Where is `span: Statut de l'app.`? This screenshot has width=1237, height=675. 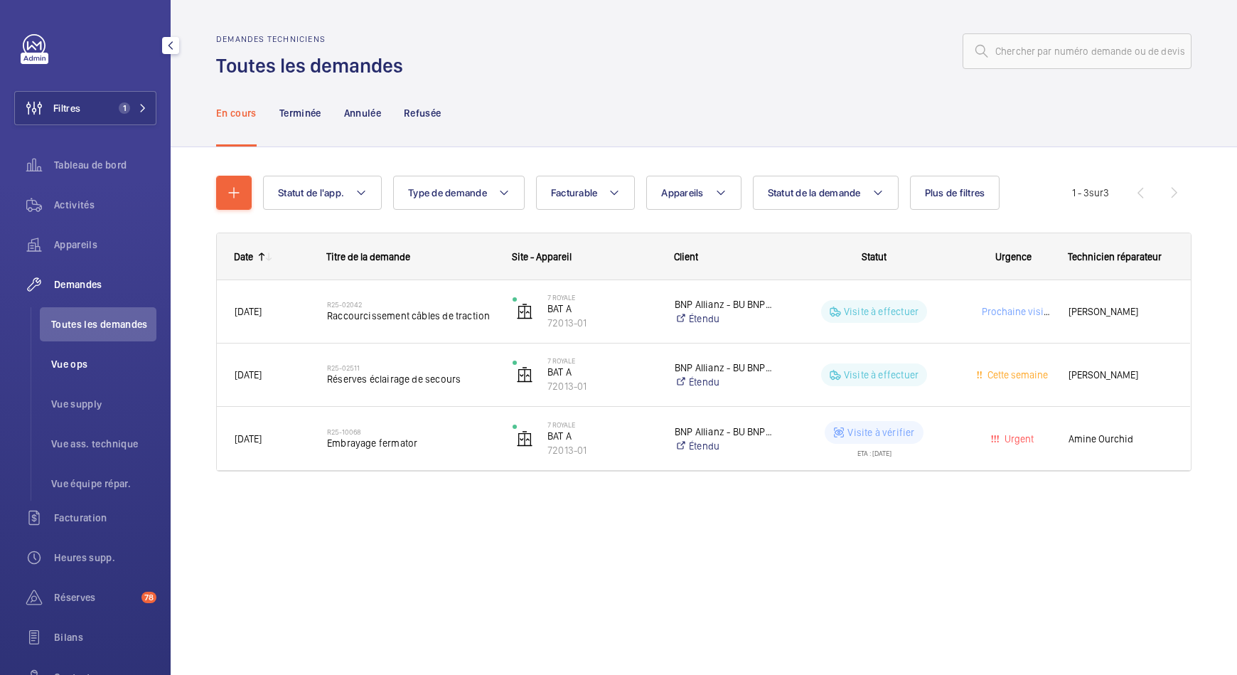 span: Statut de l'app. is located at coordinates (311, 193).